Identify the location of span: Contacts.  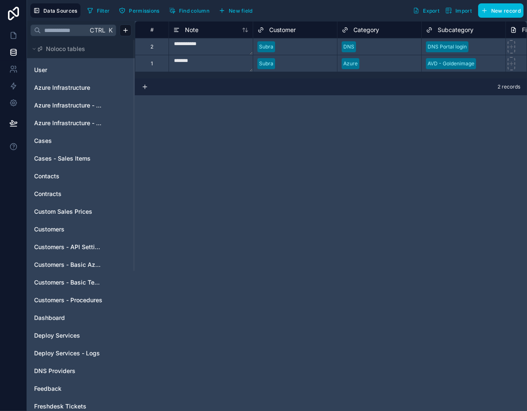
(47, 176).